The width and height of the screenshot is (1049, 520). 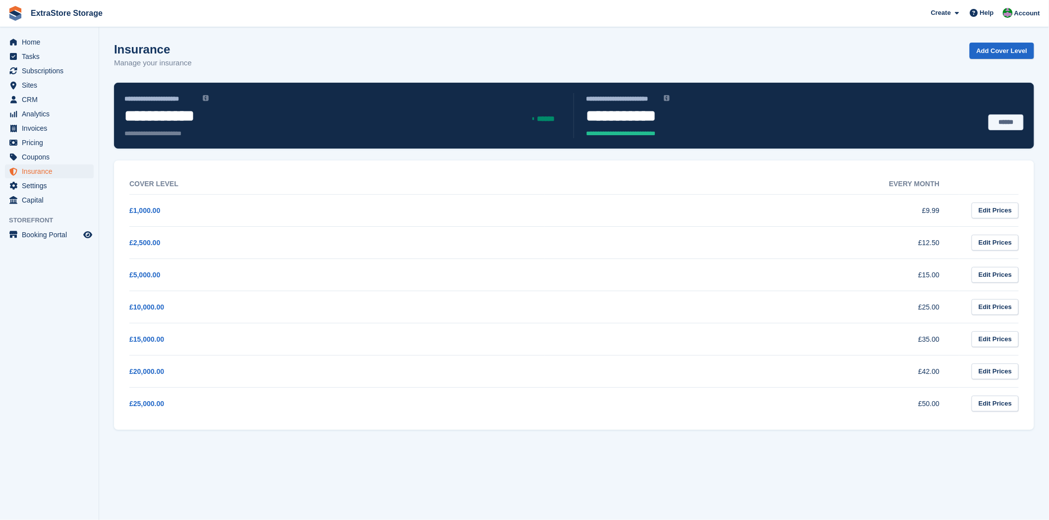 I want to click on a: £2,500.00, so click(x=145, y=243).